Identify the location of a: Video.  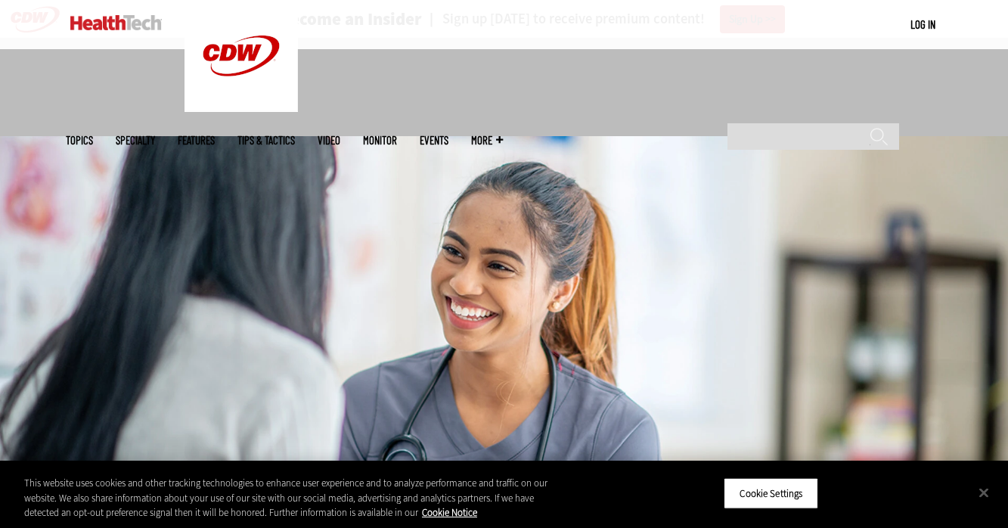
(329, 140).